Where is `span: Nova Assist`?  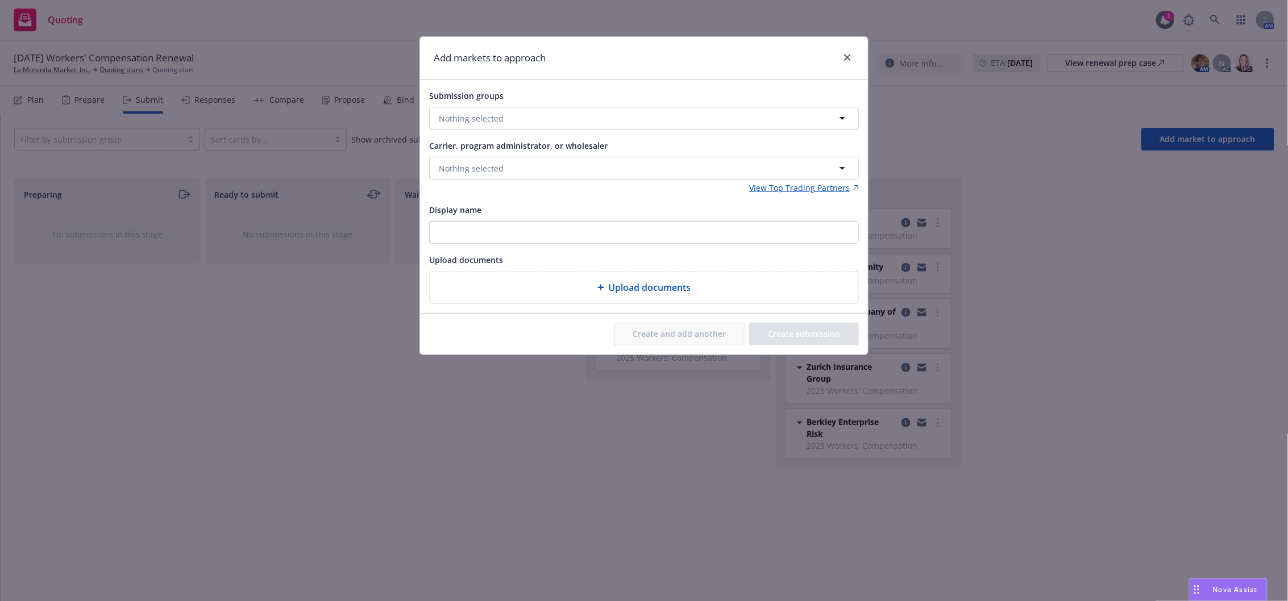 span: Nova Assist is located at coordinates (1235, 590).